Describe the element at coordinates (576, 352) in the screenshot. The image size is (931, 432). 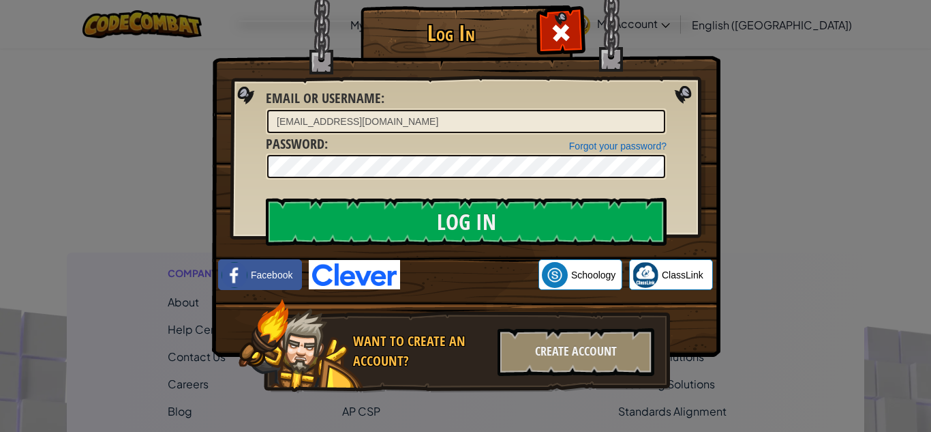
I see `div: Create Account` at that location.